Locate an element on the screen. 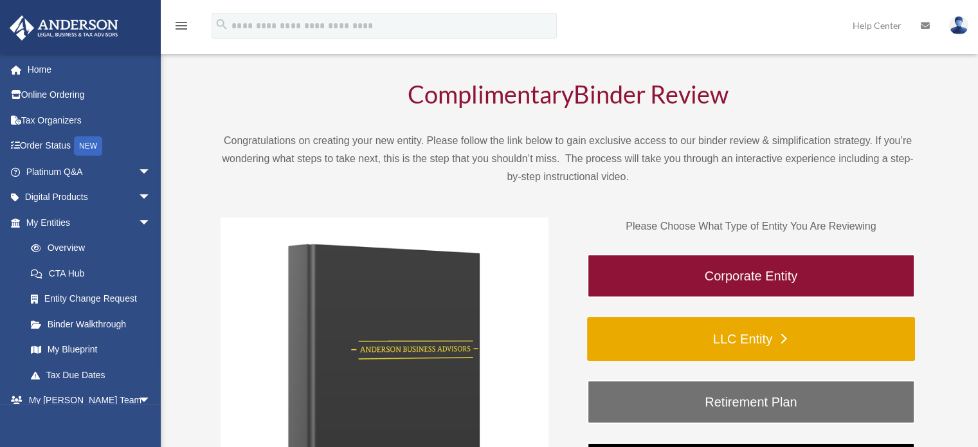 The width and height of the screenshot is (978, 447). a: Retirement Plan is located at coordinates (751, 402).